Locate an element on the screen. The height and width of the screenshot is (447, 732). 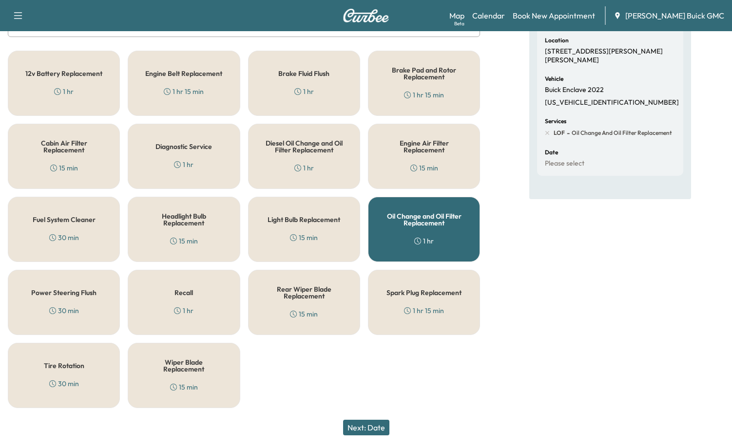
h6: Date is located at coordinates (551, 152).